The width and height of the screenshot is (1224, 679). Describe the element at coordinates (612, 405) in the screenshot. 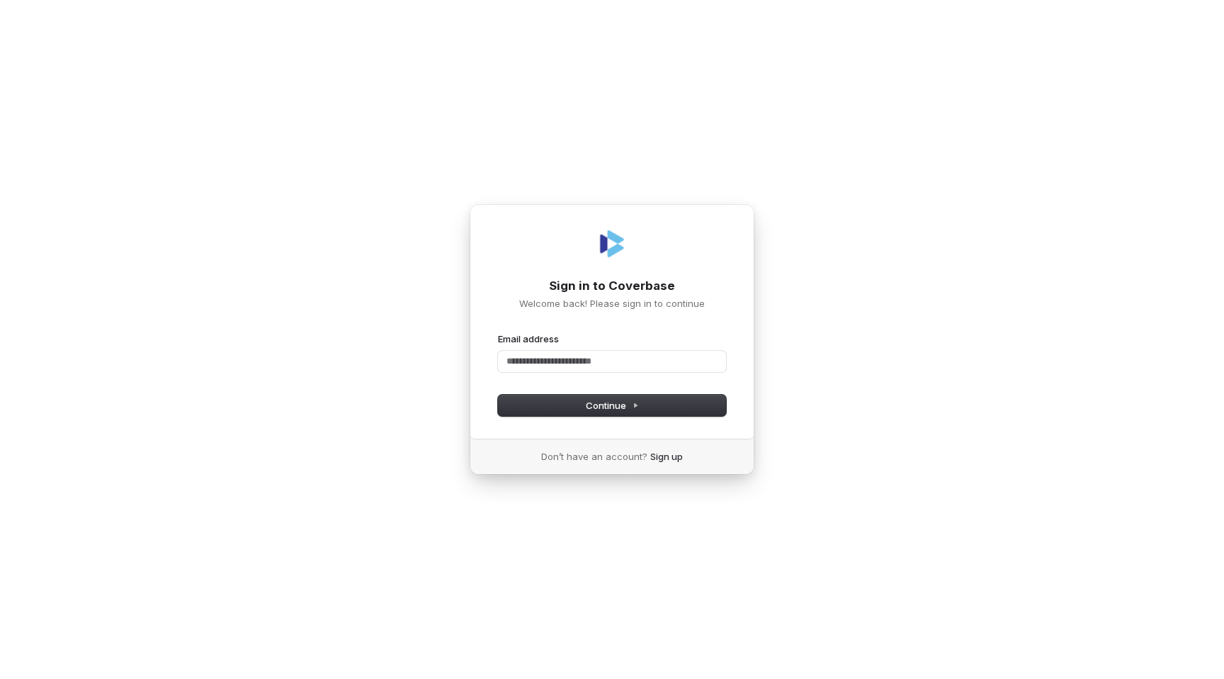

I see `button: Continue` at that location.